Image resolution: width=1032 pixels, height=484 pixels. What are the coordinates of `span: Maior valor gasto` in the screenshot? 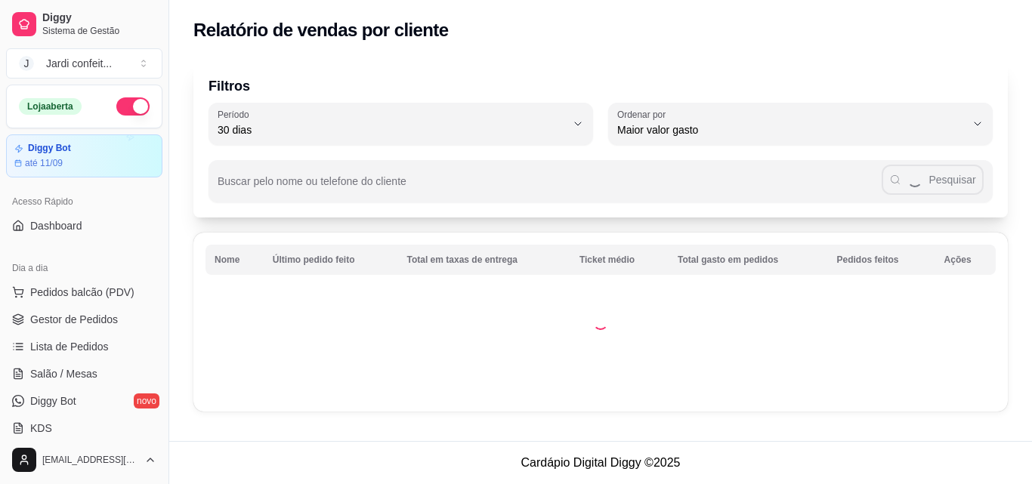 It's located at (791, 130).